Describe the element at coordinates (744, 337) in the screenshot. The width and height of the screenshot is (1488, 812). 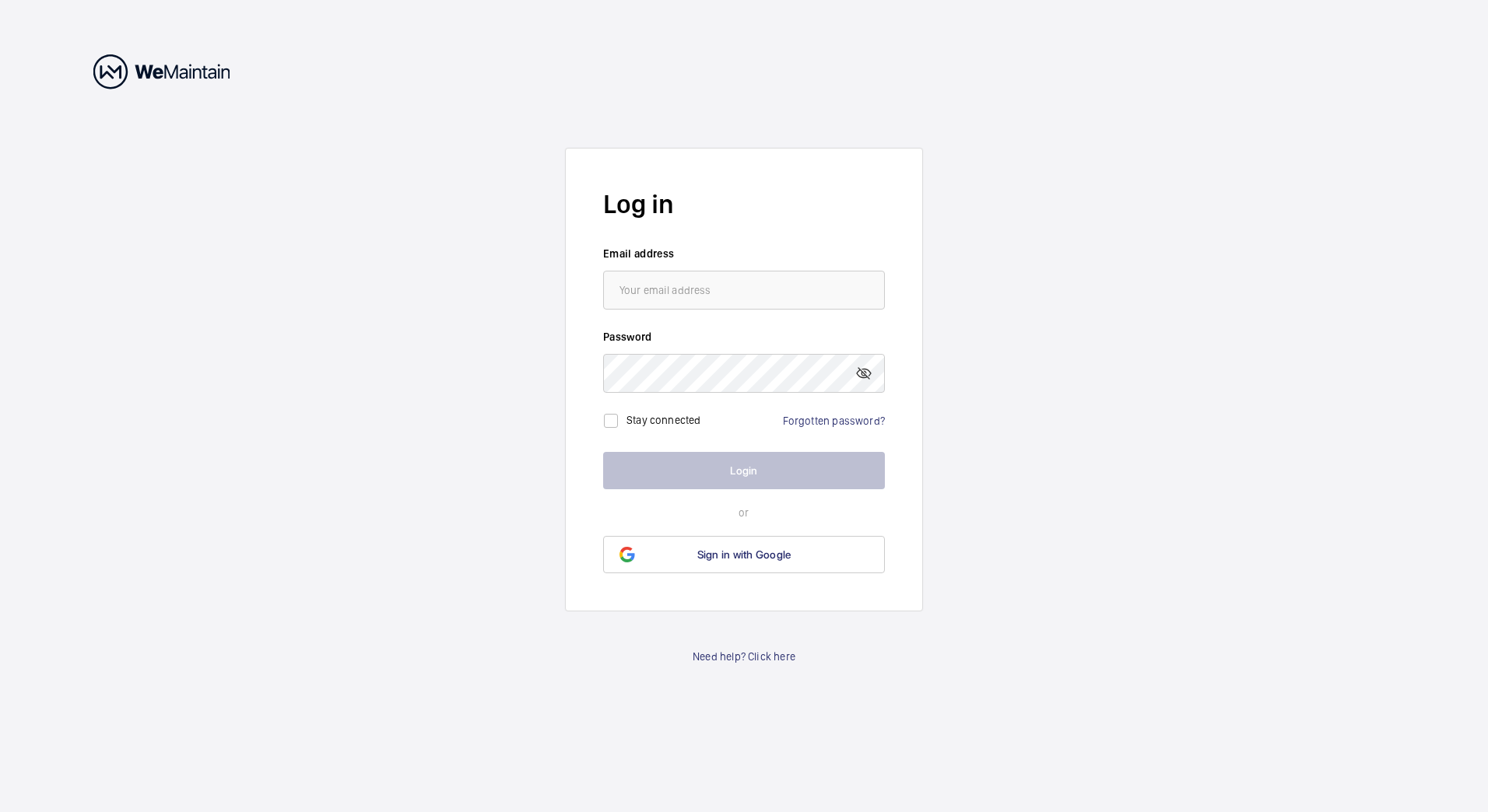
I see `label: Password` at that location.